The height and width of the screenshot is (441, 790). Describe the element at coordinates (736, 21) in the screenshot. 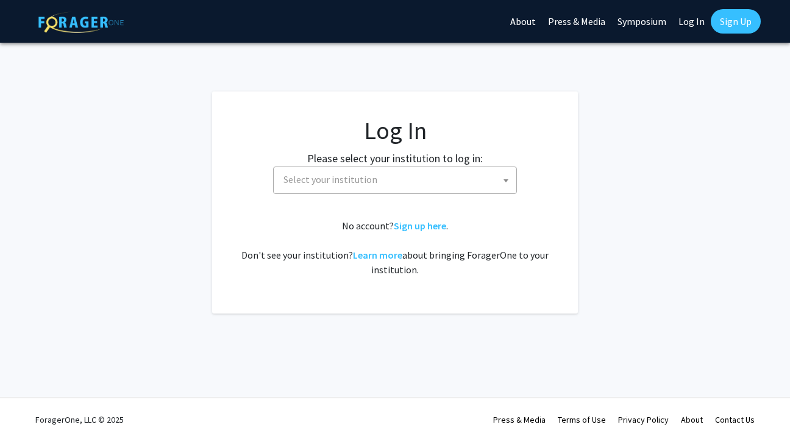

I see `a: Sign Up` at that location.